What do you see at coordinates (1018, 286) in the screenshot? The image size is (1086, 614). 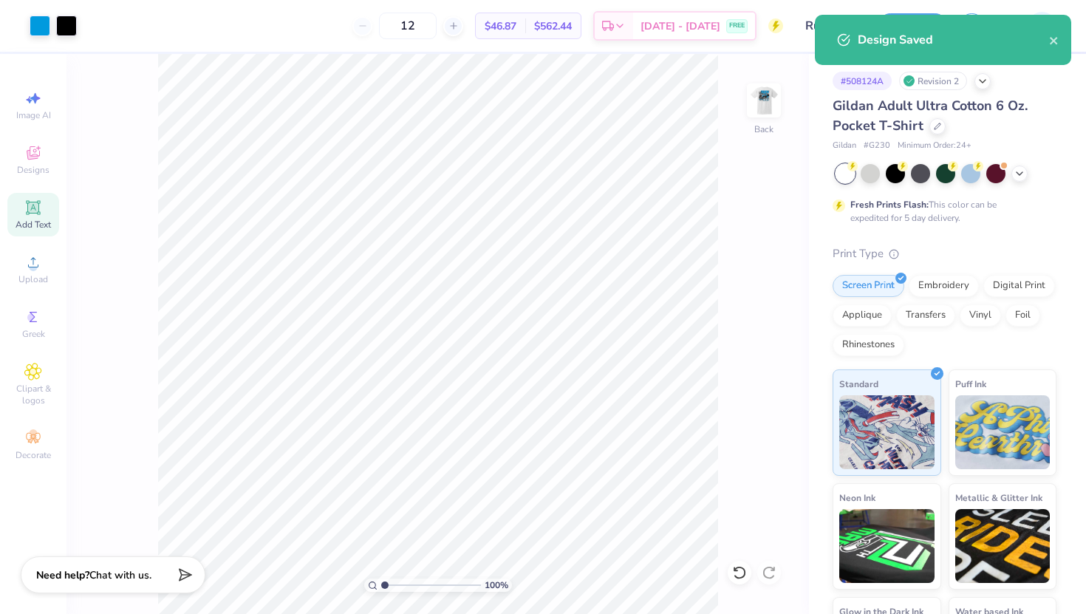 I see `div: Digital Print` at bounding box center [1018, 286].